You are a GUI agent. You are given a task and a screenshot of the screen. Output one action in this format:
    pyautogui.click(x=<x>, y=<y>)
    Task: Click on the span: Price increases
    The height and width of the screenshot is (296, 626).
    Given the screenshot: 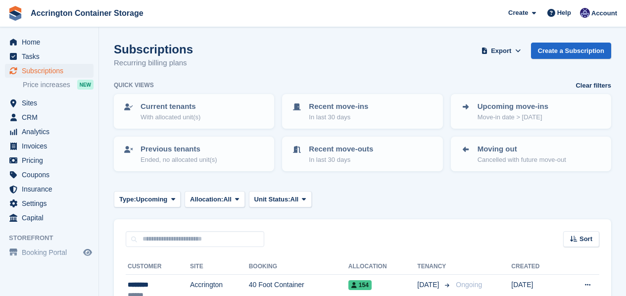 What is the action you would take?
    pyautogui.click(x=47, y=85)
    